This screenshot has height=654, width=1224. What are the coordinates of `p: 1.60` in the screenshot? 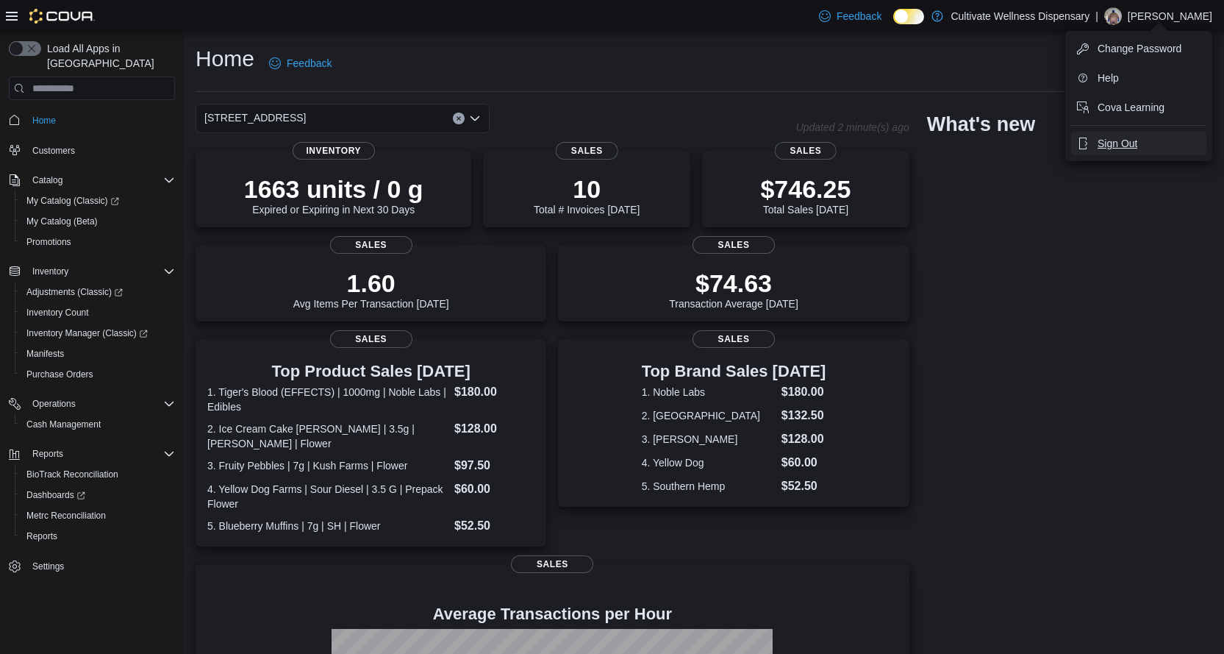 It's located at (371, 283).